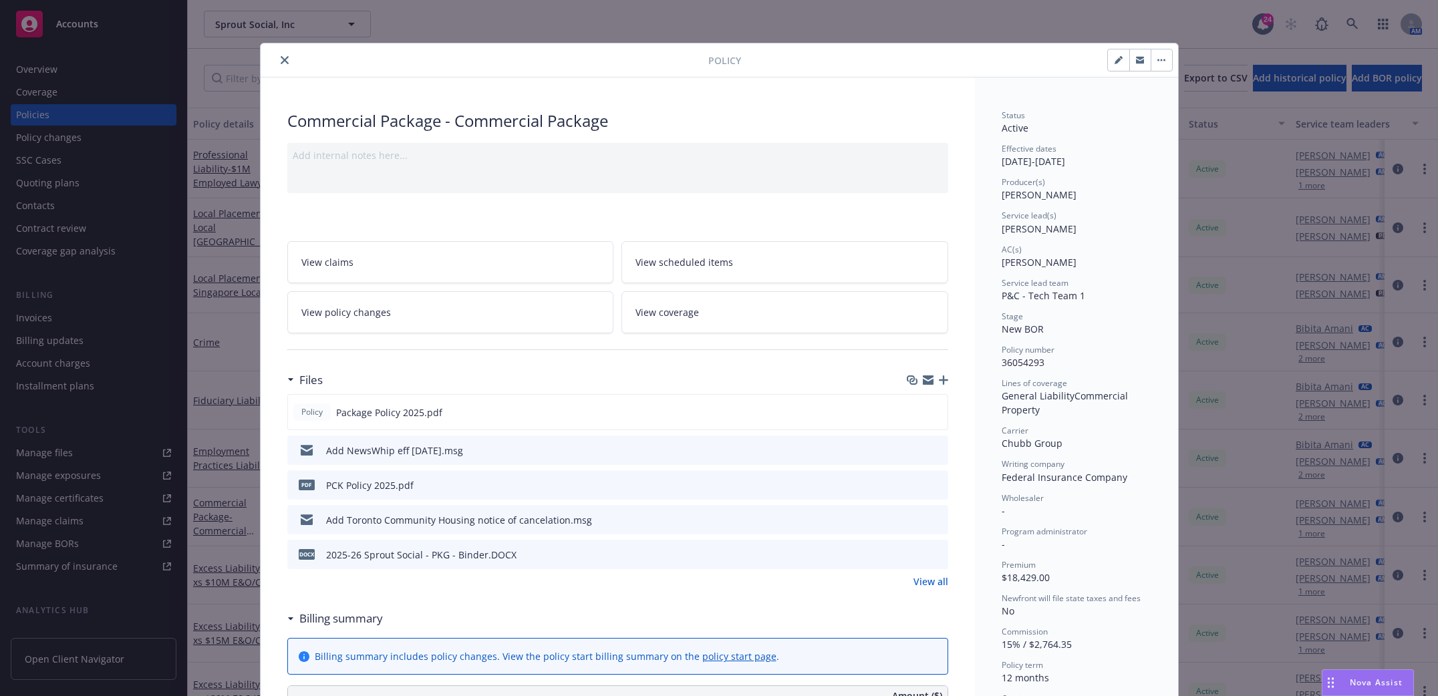  Describe the element at coordinates (547, 656) in the screenshot. I see `div: Billing summary includes policy changes. View the policy start billing summary on the .` at that location.